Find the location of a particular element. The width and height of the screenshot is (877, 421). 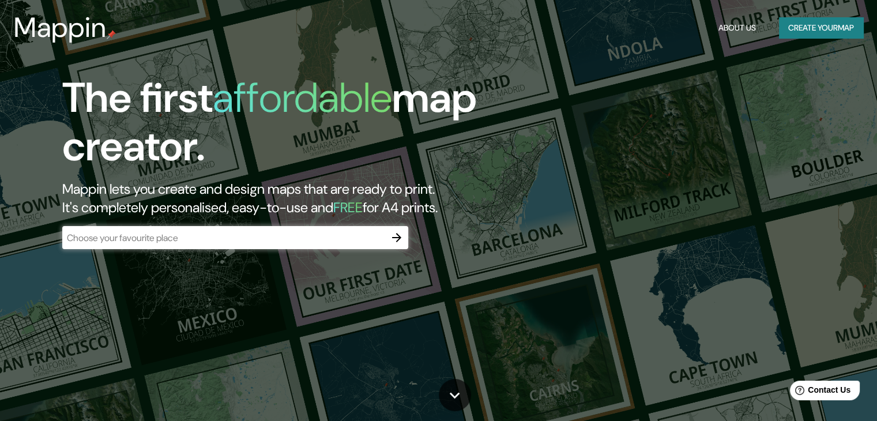

button: Create yourmap is located at coordinates (821, 28).